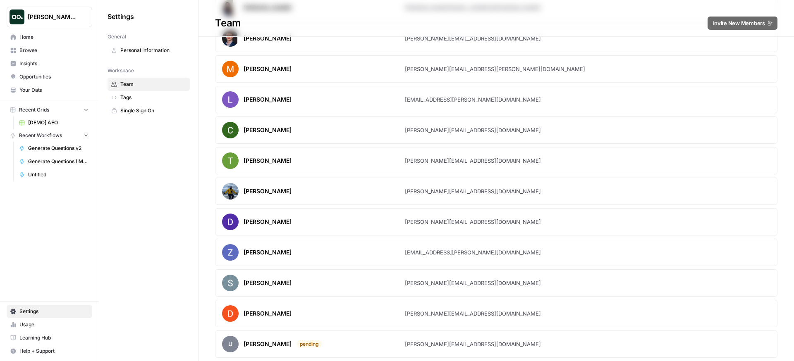  Describe the element at coordinates (49, 50) in the screenshot. I see `a: Browse` at that location.